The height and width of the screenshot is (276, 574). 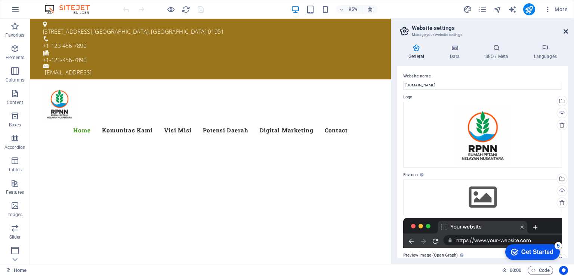 I want to click on p: Tables, so click(x=15, y=170).